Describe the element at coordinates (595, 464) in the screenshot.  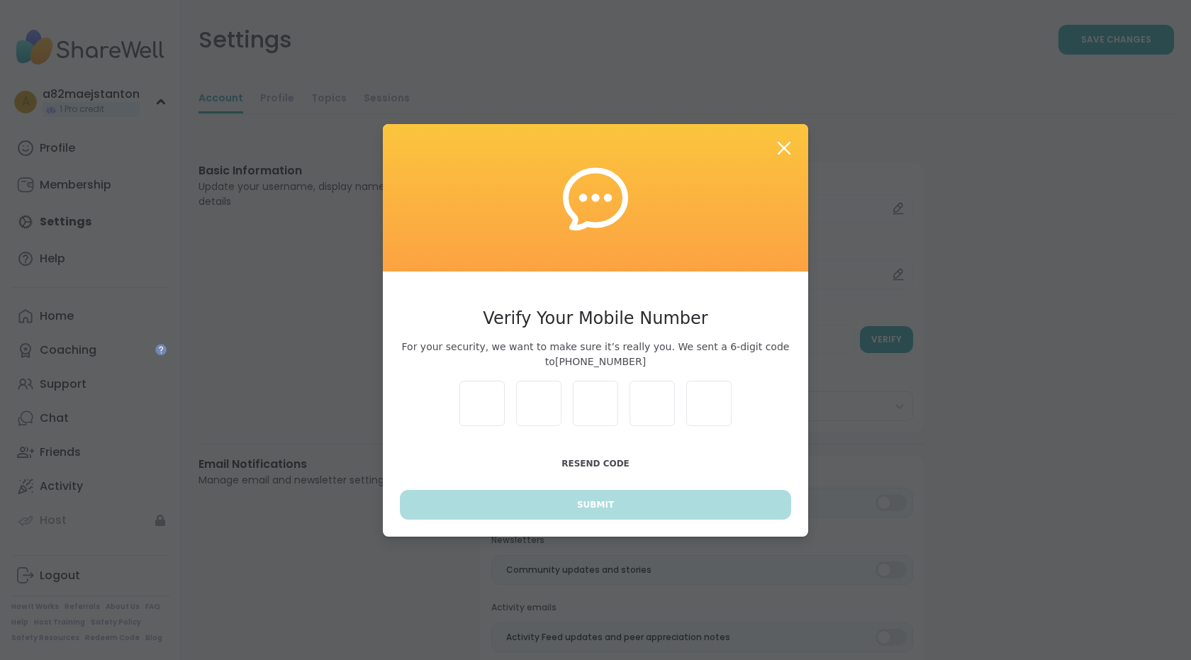
I see `button: Resend Code` at that location.